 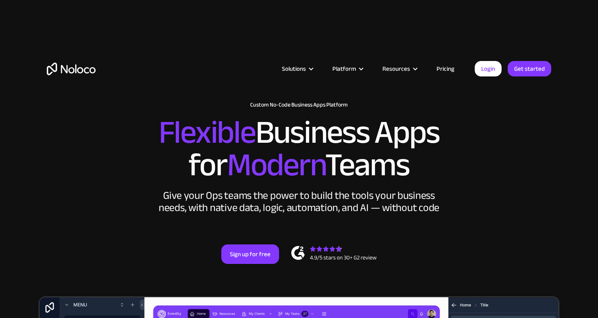 I want to click on h2: Business Apps for Teams, so click(x=299, y=149).